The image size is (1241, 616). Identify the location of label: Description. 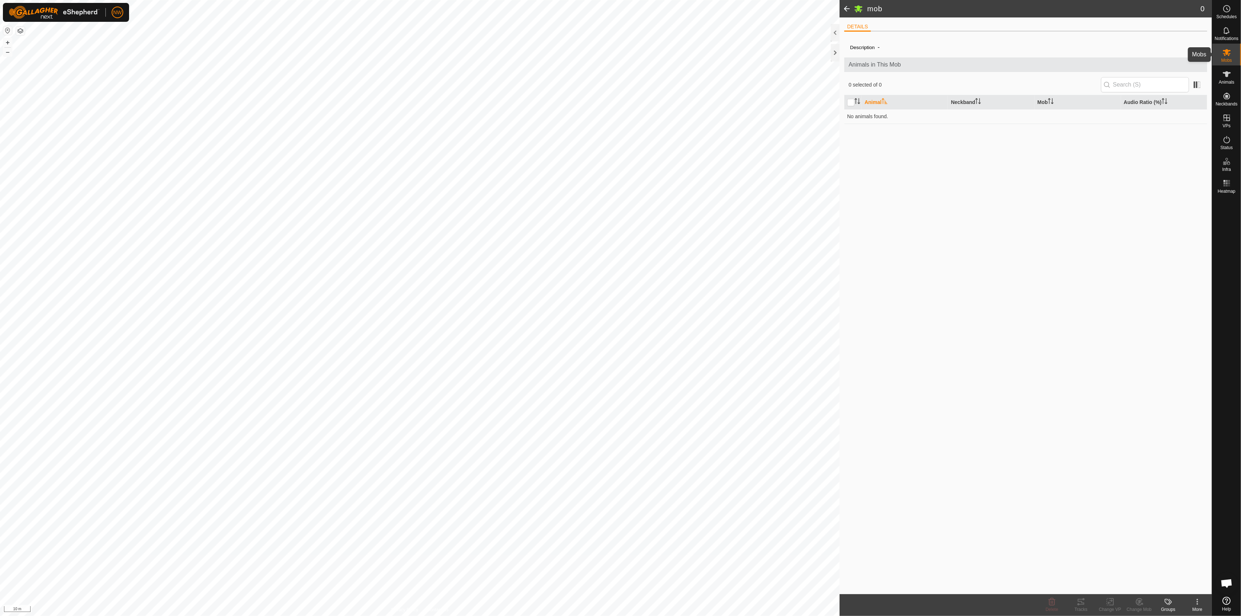
(862, 47).